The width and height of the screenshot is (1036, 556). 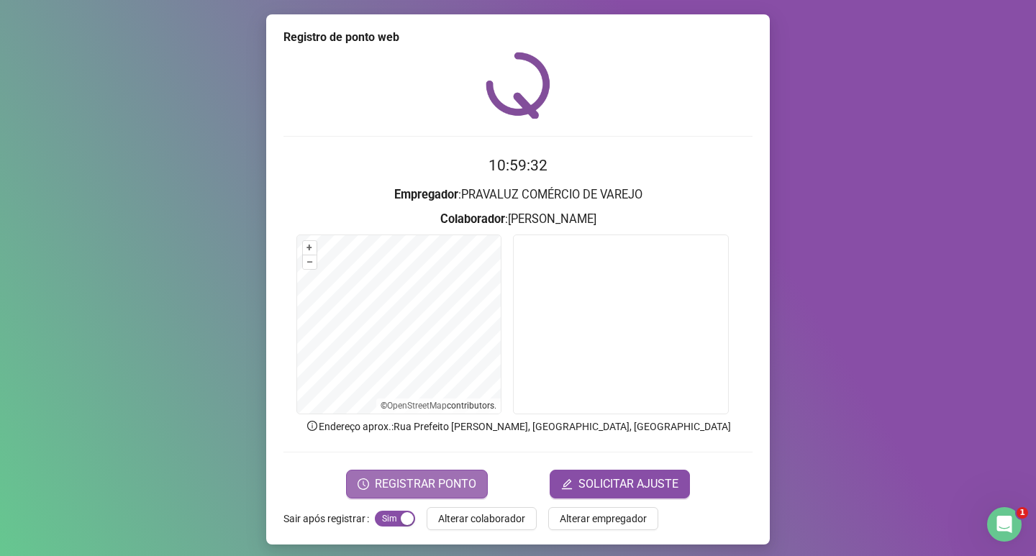 What do you see at coordinates (619, 484) in the screenshot?
I see `button: editSOLICITAR AJUSTE` at bounding box center [619, 484].